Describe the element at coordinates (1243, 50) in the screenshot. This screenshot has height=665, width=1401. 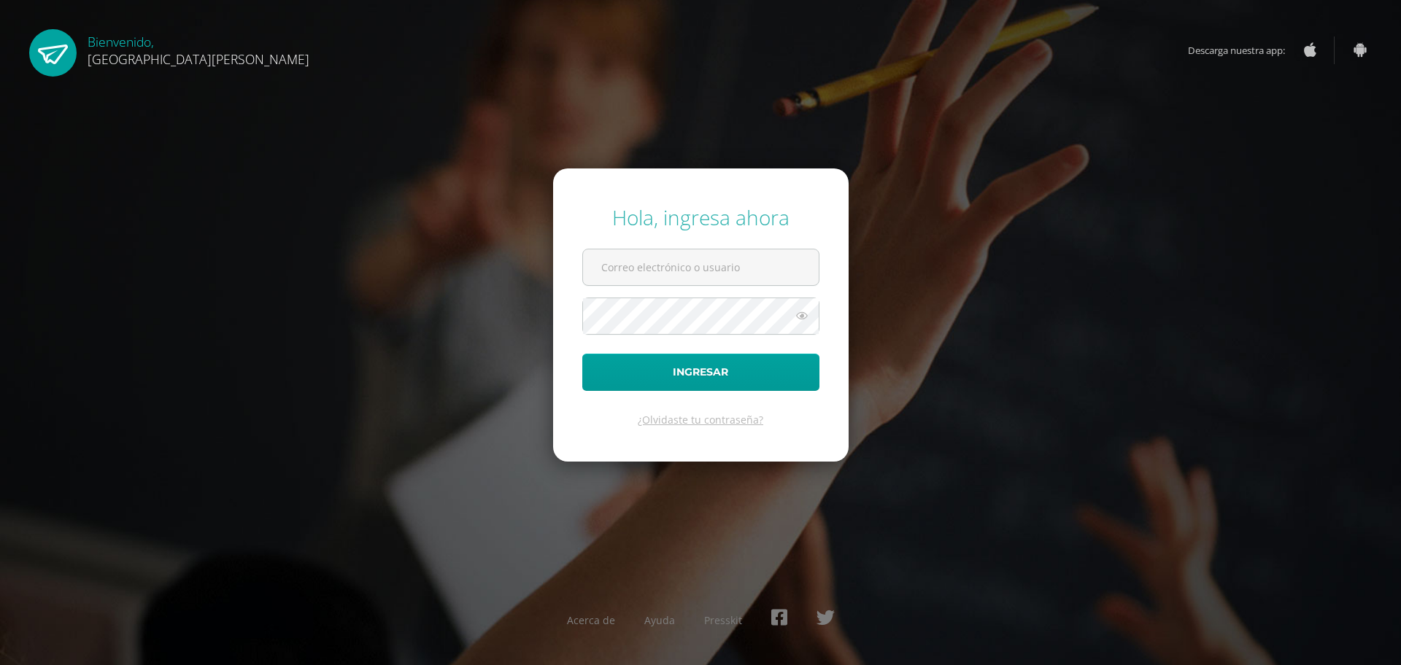
I see `span: Descarga nuestra app:` at that location.